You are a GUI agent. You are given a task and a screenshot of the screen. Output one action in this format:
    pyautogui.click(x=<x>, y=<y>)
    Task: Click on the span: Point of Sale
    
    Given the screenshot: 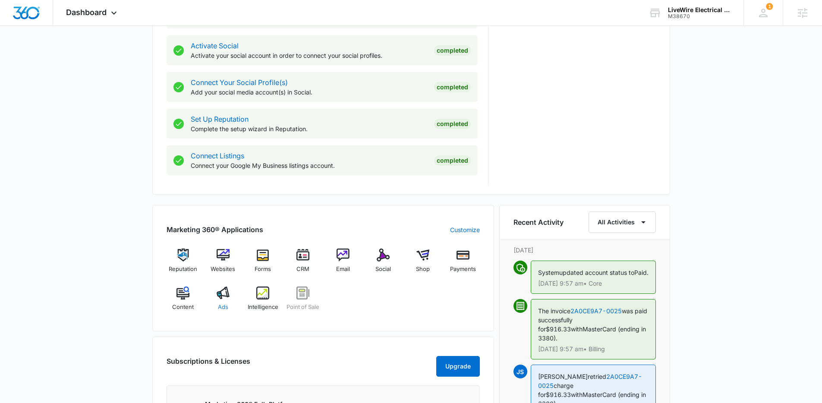 What is the action you would take?
    pyautogui.click(x=303, y=307)
    